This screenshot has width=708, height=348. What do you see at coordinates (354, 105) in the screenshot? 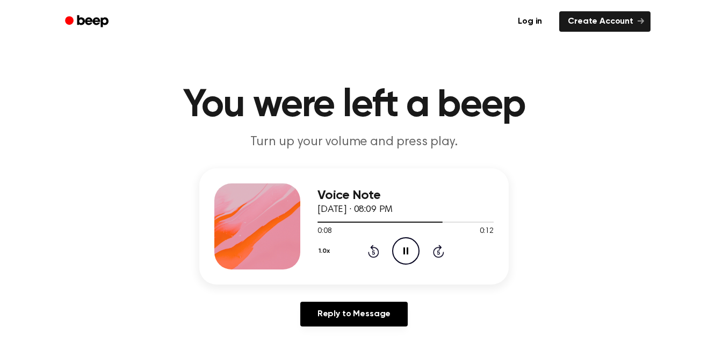
I see `h1: You were left a beep` at bounding box center [354, 105].